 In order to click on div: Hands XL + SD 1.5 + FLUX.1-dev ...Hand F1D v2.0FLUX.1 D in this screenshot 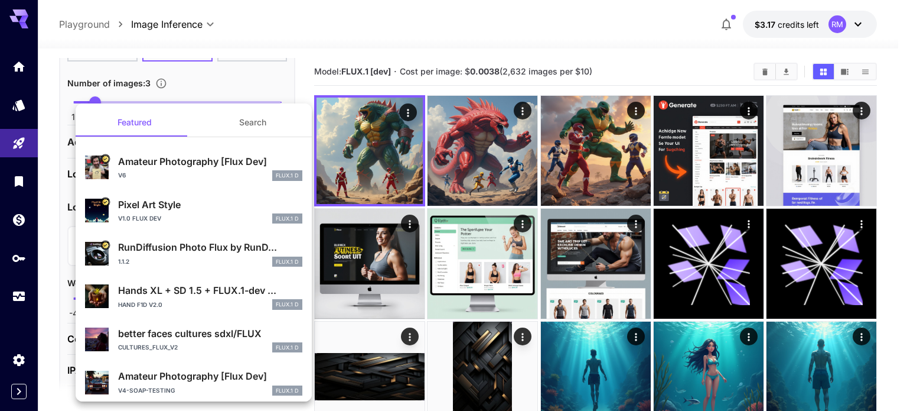, I will do `click(194, 296)`.